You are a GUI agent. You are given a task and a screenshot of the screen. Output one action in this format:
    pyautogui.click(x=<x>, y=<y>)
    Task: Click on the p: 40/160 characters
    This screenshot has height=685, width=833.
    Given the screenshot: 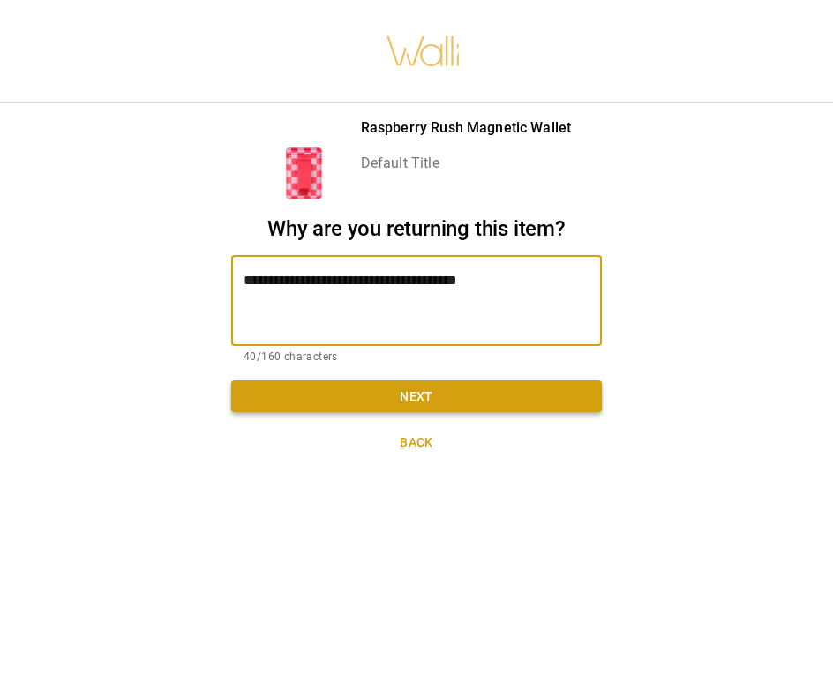 What is the action you would take?
    pyautogui.click(x=416, y=357)
    